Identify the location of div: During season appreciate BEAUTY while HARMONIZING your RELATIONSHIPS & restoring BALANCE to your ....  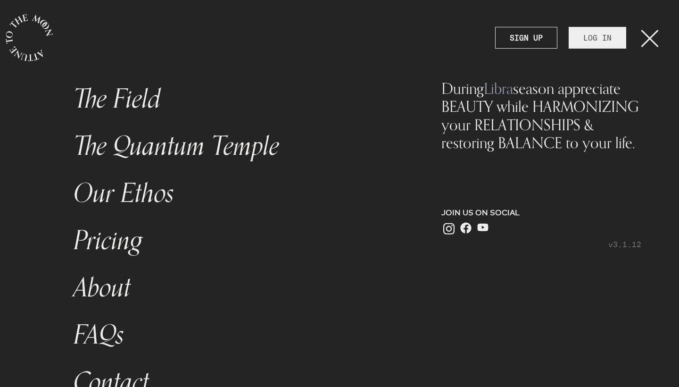
(541, 115).